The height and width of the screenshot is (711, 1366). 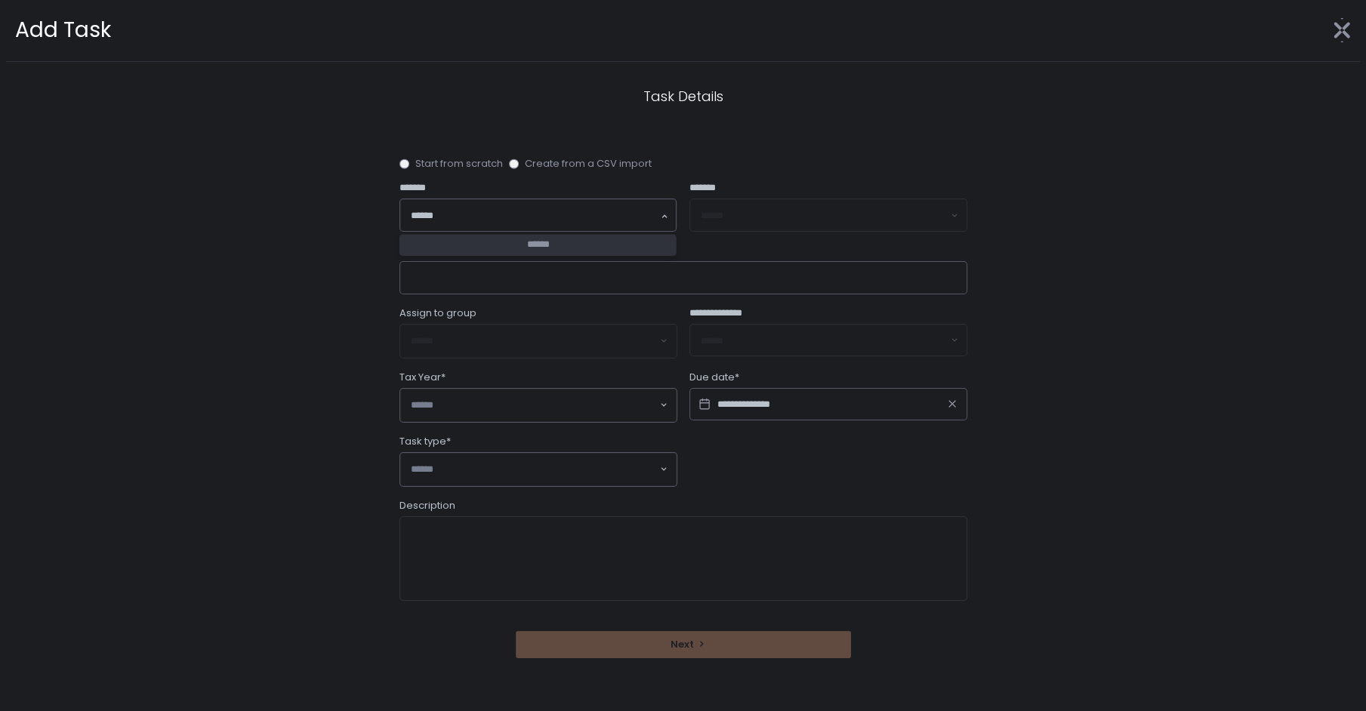 I want to click on div: Add Task, so click(x=63, y=30).